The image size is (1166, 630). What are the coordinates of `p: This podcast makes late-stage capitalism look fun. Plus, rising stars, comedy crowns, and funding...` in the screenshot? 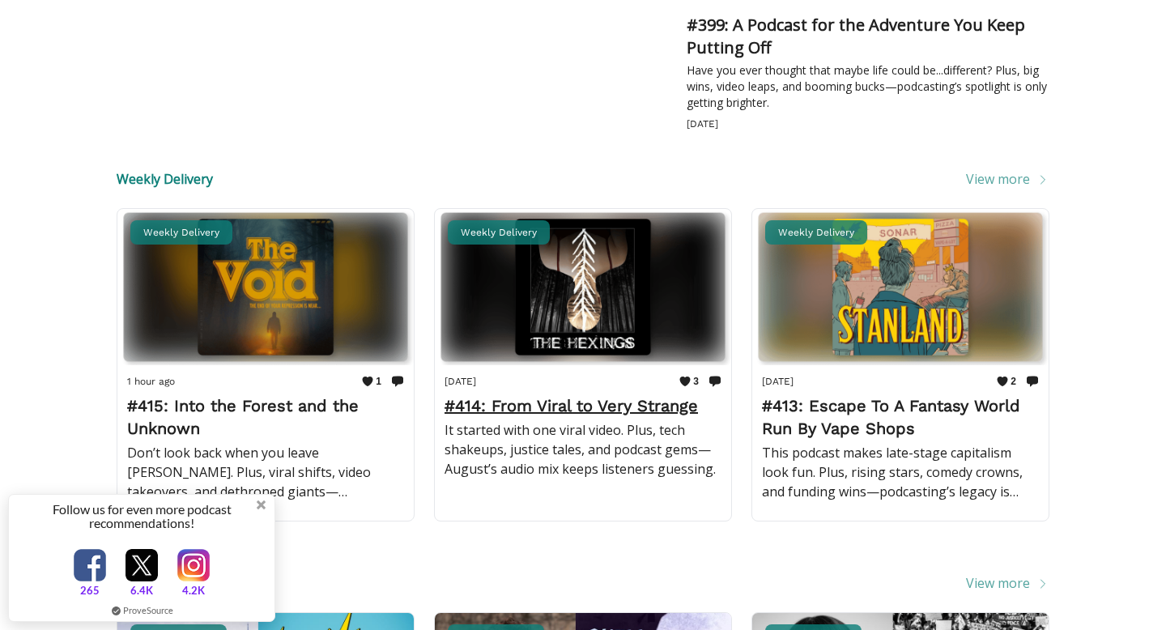 It's located at (900, 472).